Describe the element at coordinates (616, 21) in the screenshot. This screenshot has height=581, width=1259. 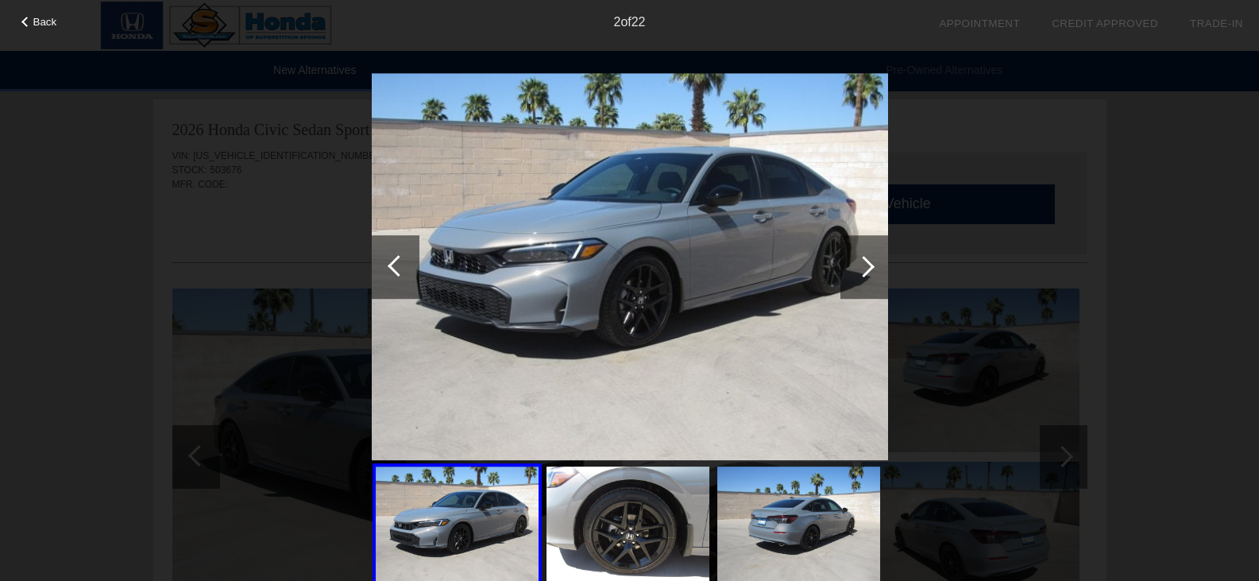
I see `span: 2` at that location.